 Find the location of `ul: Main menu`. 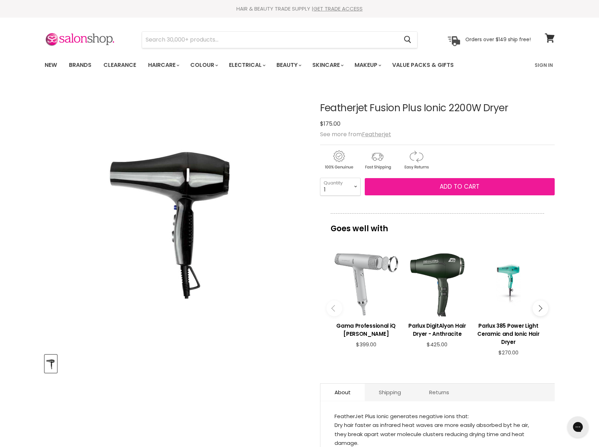

ul: Main menu is located at coordinates (267, 65).